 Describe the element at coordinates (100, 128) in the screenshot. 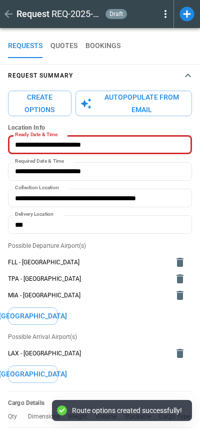

I see `h6: Location Info` at that location.